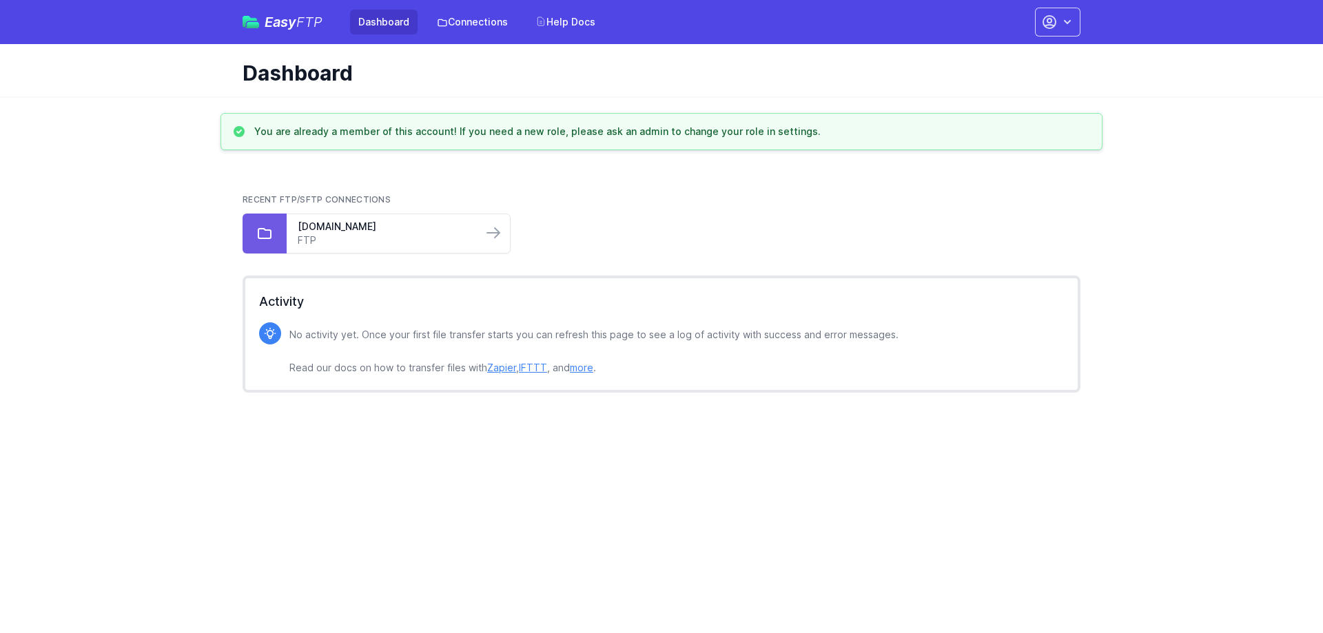 The height and width of the screenshot is (633, 1323). What do you see at coordinates (533, 367) in the screenshot?
I see `a: IFTTT` at bounding box center [533, 367].